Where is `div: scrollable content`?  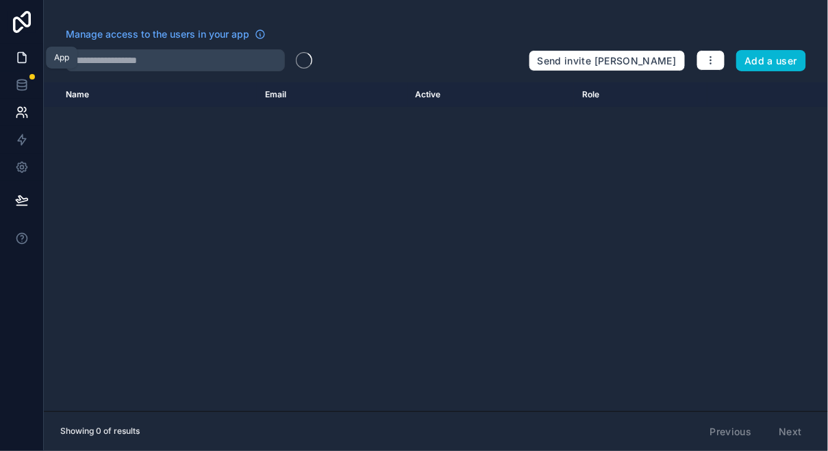 div: scrollable content is located at coordinates (436, 247).